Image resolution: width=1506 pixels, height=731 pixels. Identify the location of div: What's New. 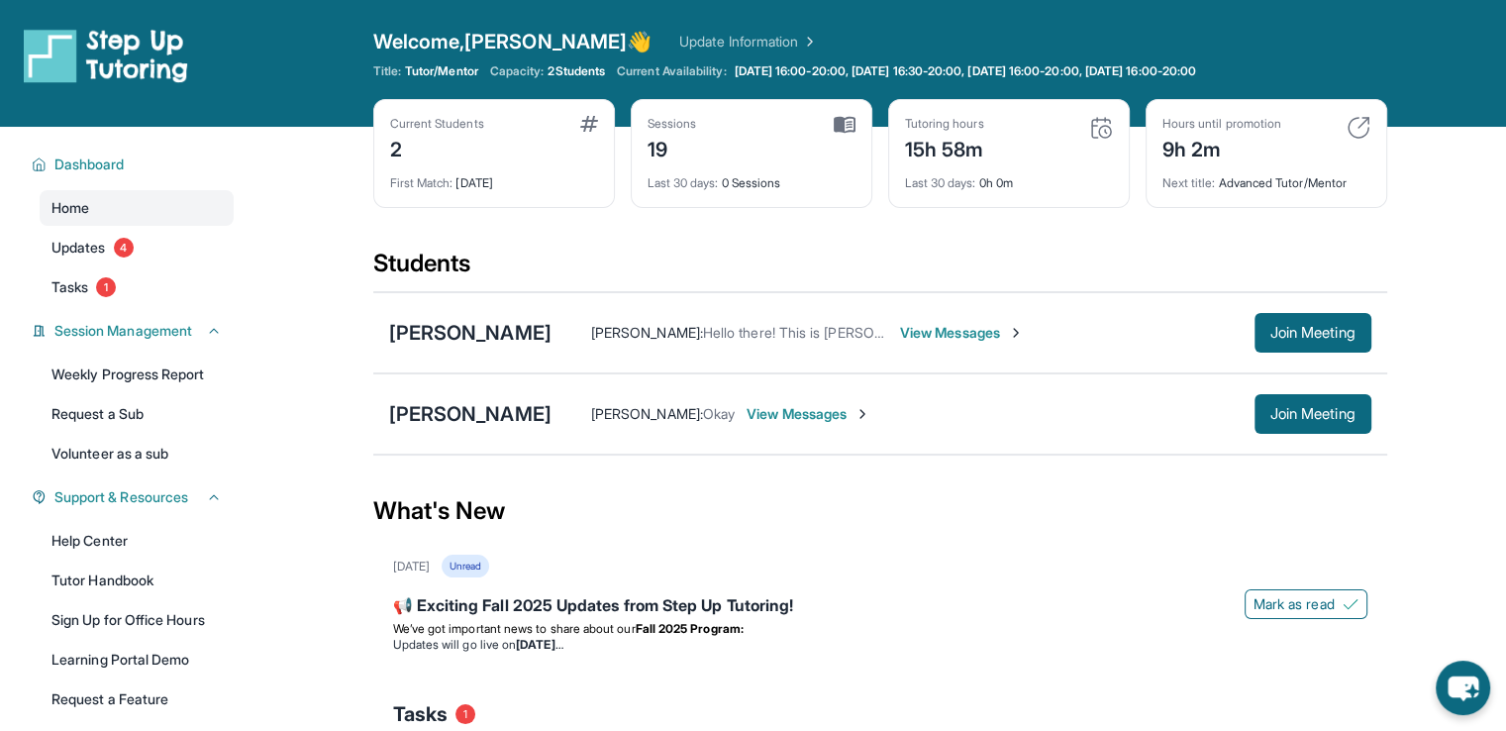
(880, 511).